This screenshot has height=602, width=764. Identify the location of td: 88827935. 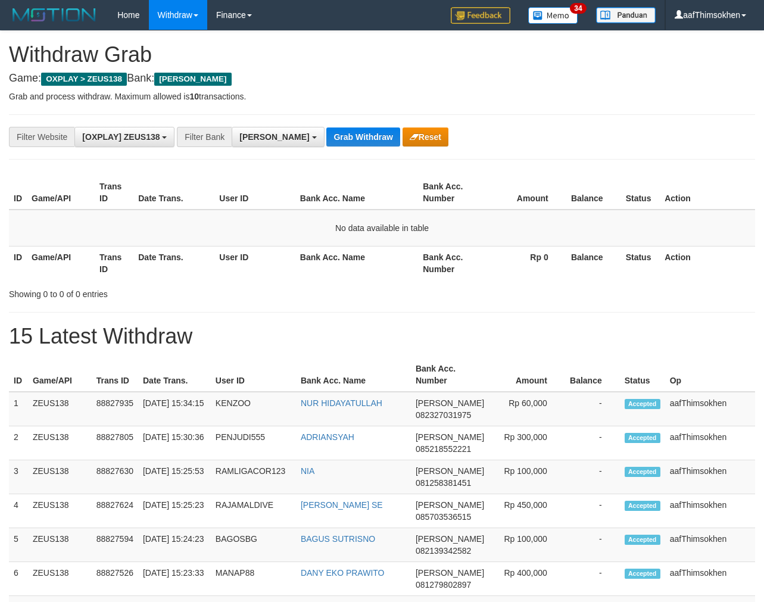
(115, 409).